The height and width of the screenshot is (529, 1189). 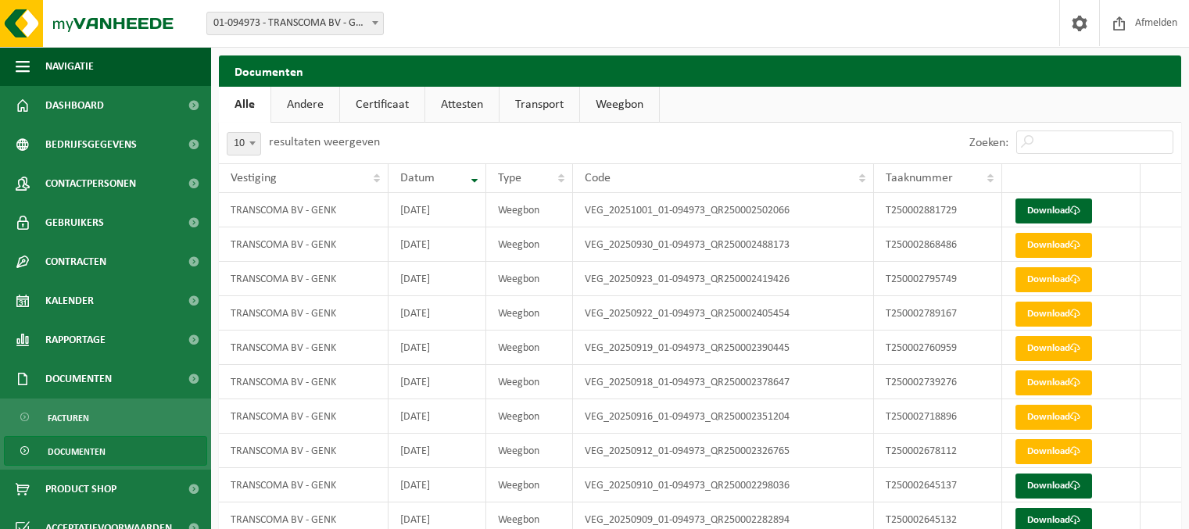 What do you see at coordinates (938, 485) in the screenshot?
I see `td: T250002645137` at bounding box center [938, 485].